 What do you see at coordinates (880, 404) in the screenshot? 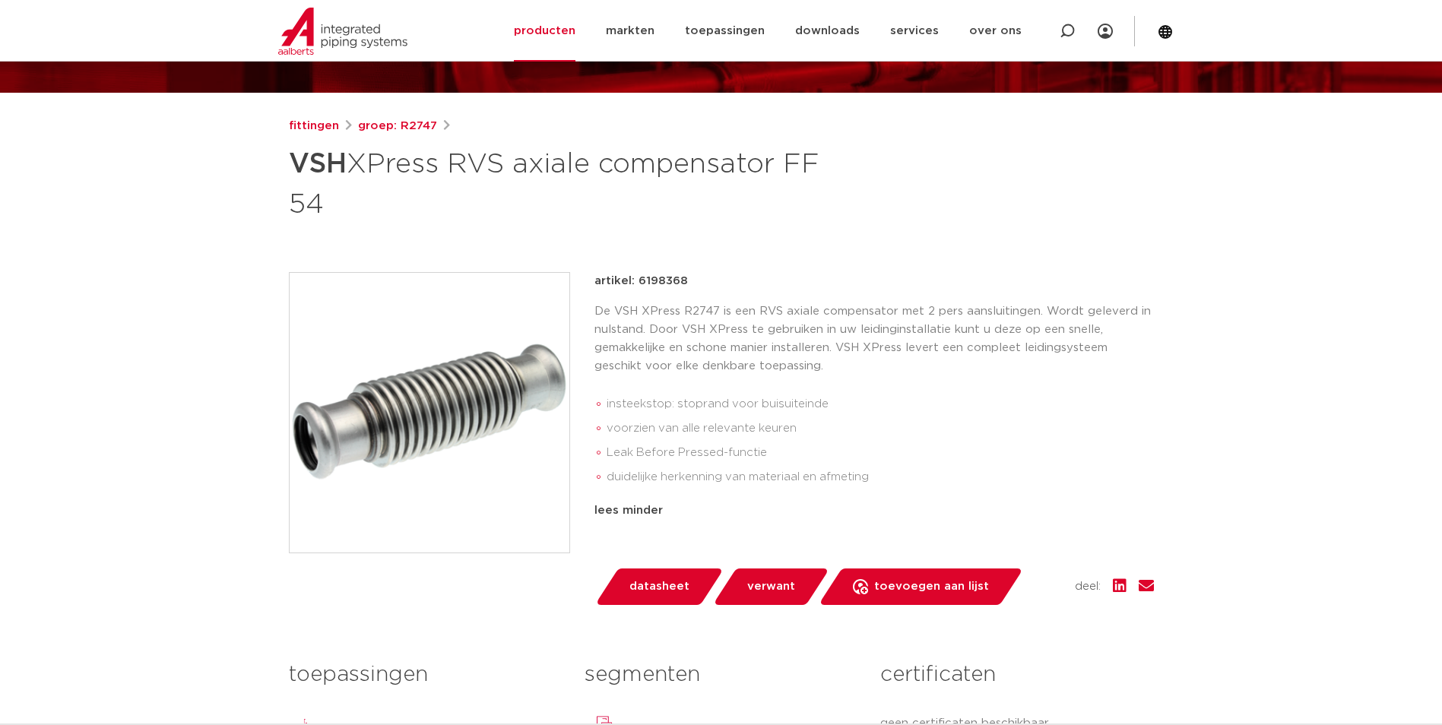
I see `li: insteekstop: stoprand voor buisuiteinde` at bounding box center [880, 404].